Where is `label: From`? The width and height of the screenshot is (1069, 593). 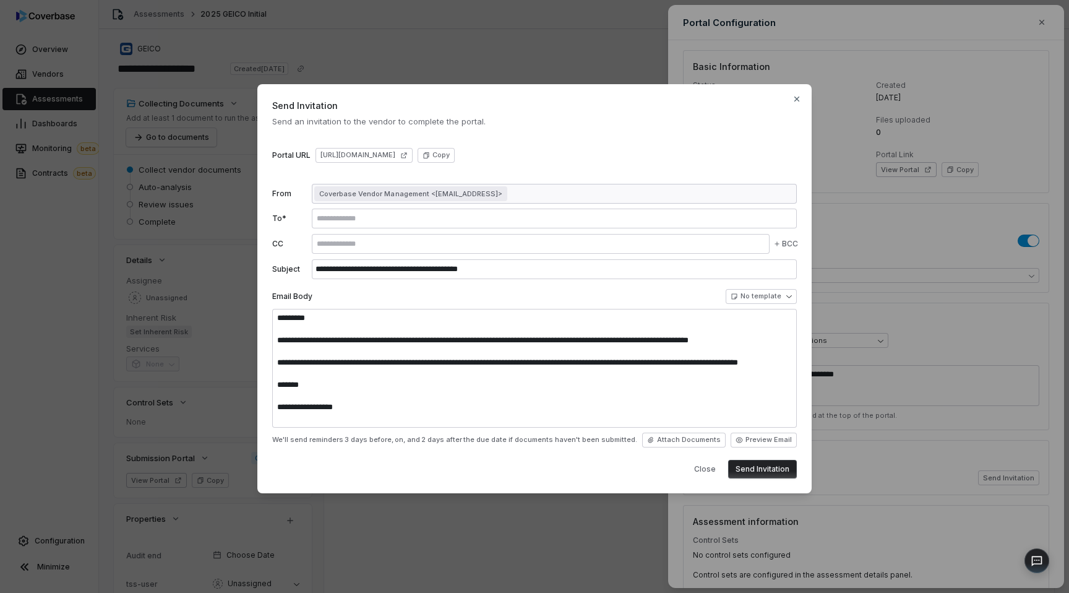
label: From is located at coordinates (290, 194).